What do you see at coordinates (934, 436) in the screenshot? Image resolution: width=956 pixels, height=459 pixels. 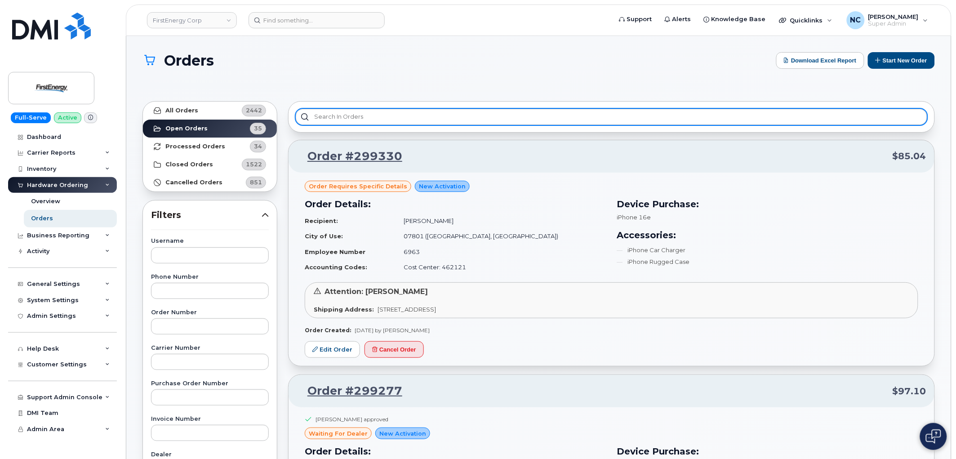 I see `img: Open chat` at bounding box center [934, 436].